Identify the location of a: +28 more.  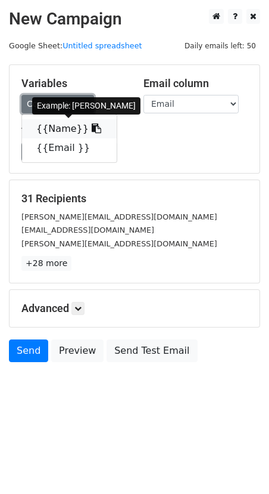
(47, 263).